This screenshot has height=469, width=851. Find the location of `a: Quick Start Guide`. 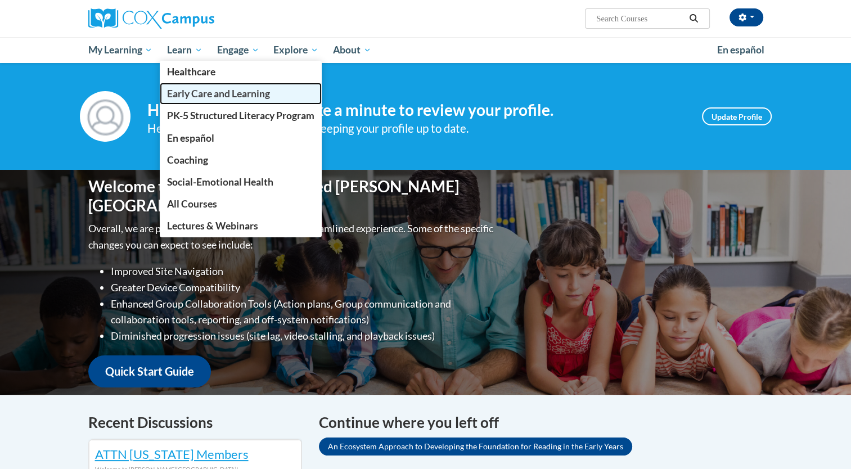

a: Quick Start Guide is located at coordinates (150, 371).